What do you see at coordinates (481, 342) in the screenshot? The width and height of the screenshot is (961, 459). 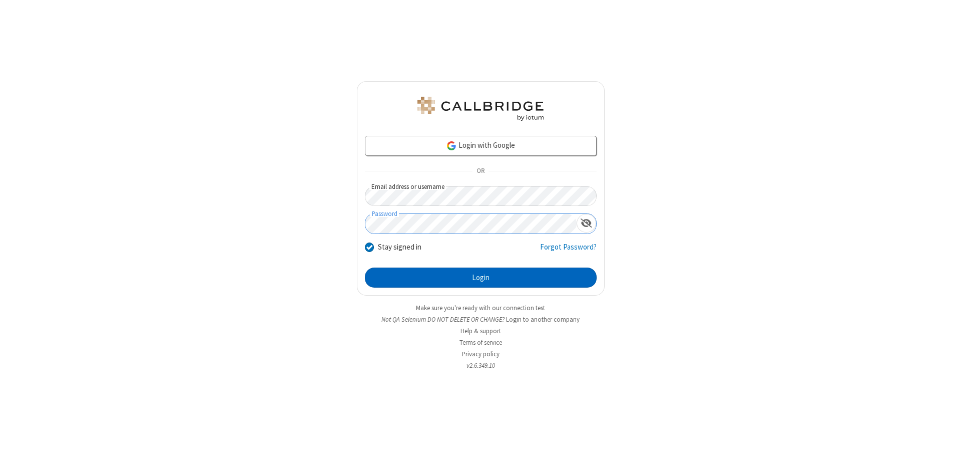 I see `a: Terms of service` at bounding box center [481, 342].